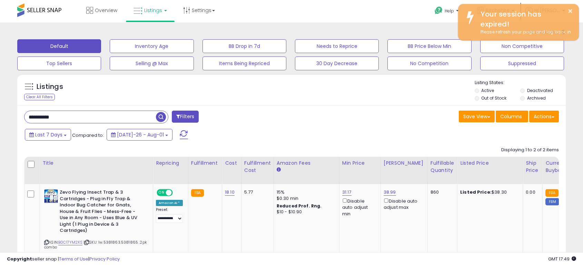  What do you see at coordinates (530, 150) in the screenshot?
I see `div: Displaying 1 to 2 of 2 items` at bounding box center [530, 150].